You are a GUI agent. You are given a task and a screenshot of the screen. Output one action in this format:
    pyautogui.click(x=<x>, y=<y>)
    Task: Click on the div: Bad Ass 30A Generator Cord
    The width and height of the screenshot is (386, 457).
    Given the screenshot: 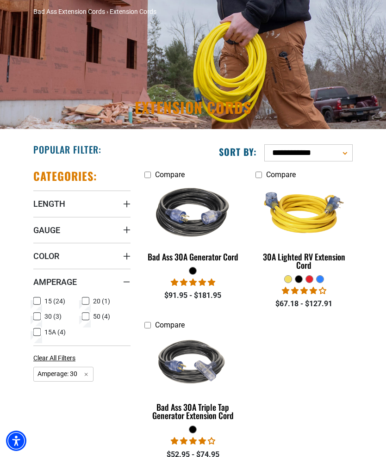 What is the action you would take?
    pyautogui.click(x=193, y=257)
    